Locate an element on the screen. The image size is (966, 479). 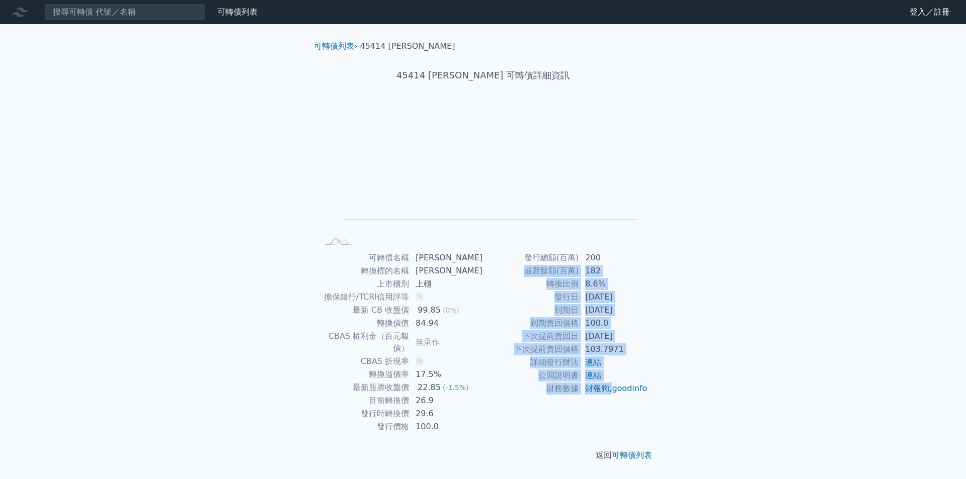
td: 上市櫃別 is located at coordinates (364, 284).